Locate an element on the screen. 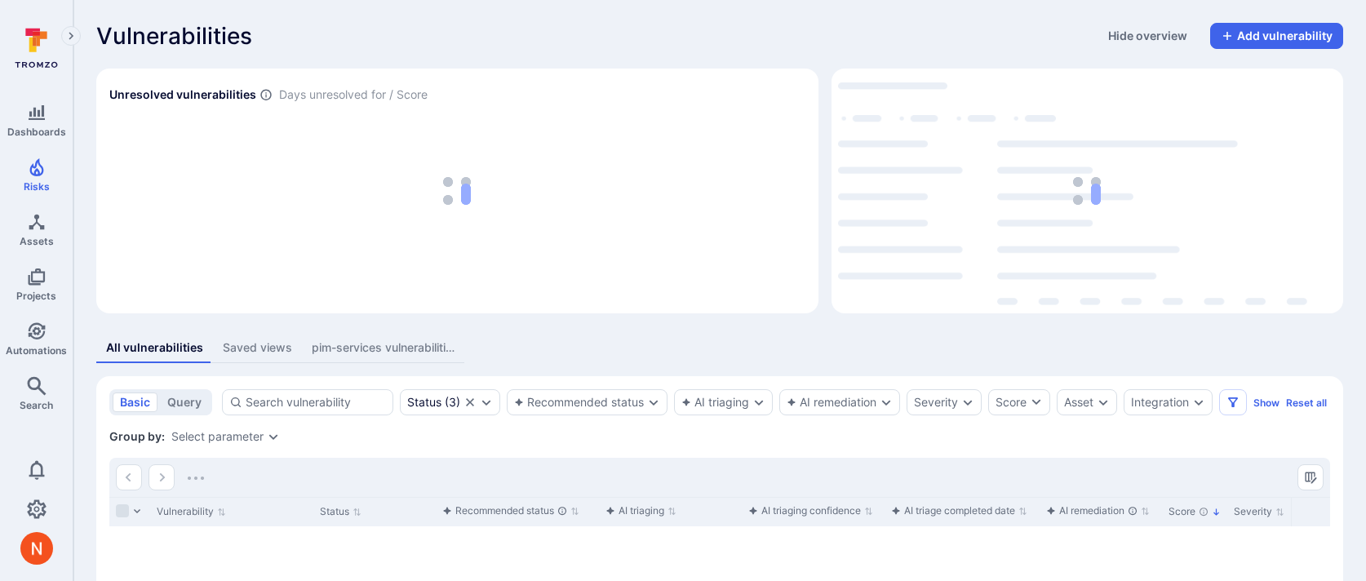 The width and height of the screenshot is (1366, 581). div: Select parameter is located at coordinates (217, 437).